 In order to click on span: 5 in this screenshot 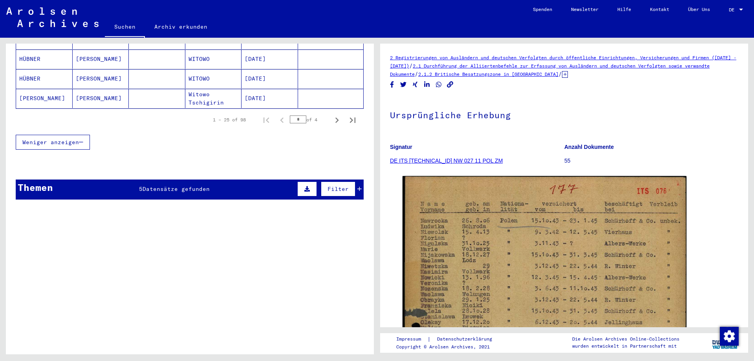, I will do `click(141, 189)`.